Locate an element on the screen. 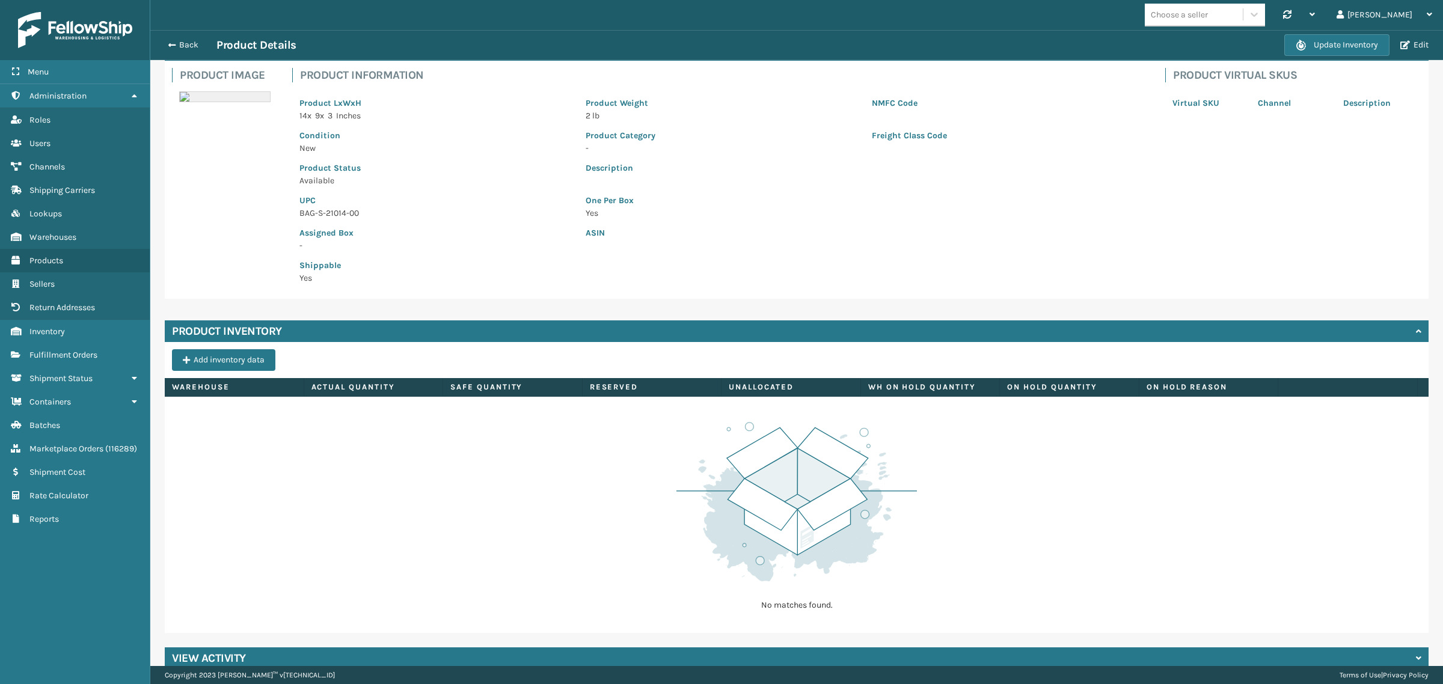 This screenshot has width=1443, height=684. span: Inventory is located at coordinates (47, 331).